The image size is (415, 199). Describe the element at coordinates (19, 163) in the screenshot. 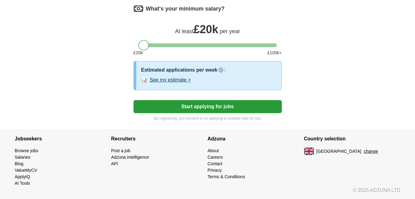

I see `a: Blog` at that location.